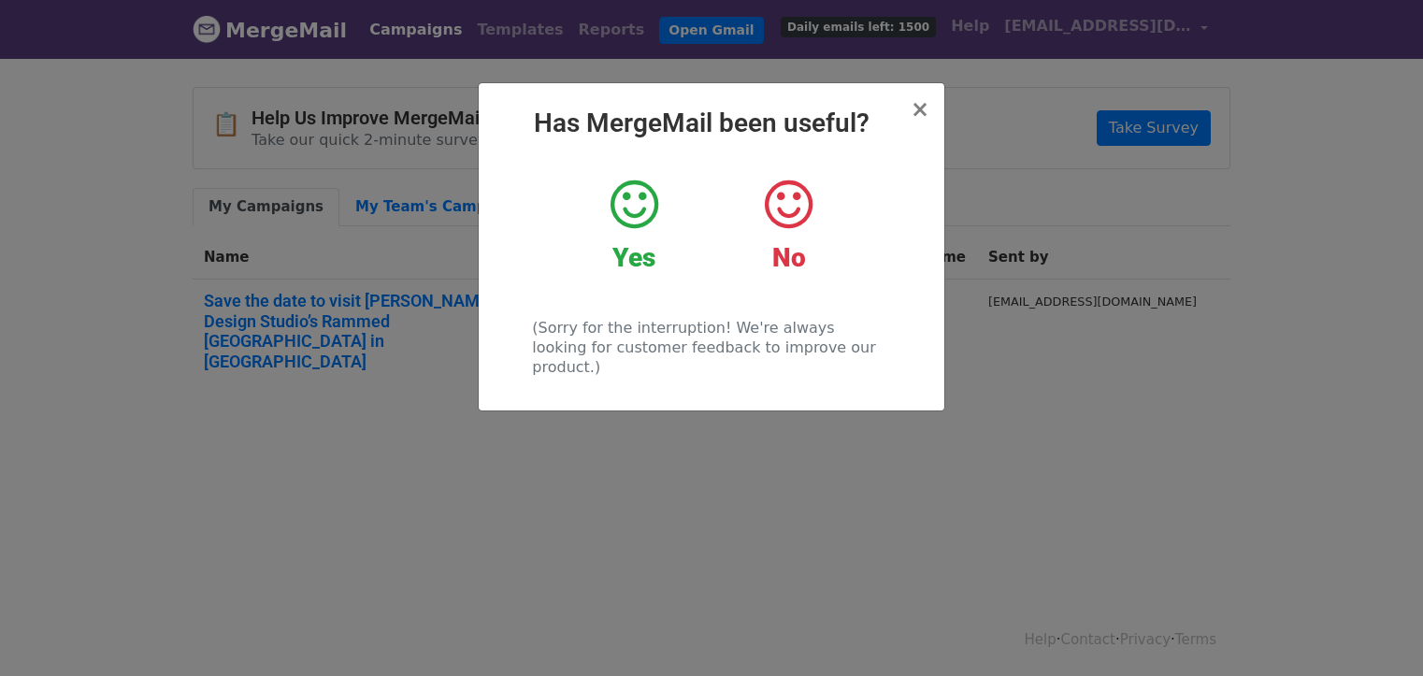 This screenshot has height=676, width=1423. Describe the element at coordinates (711, 347) in the screenshot. I see `p: (Sorry for the interruption! We're always looking for customer feedback to improve our product.)` at that location.